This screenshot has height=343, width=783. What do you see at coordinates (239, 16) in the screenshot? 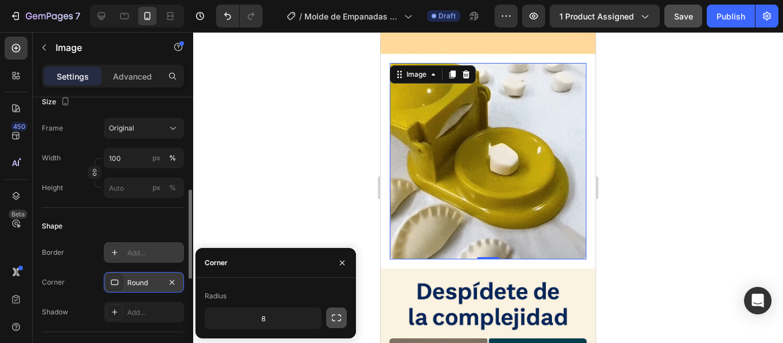
I see `div: Undo/Redo` at bounding box center [239, 16].